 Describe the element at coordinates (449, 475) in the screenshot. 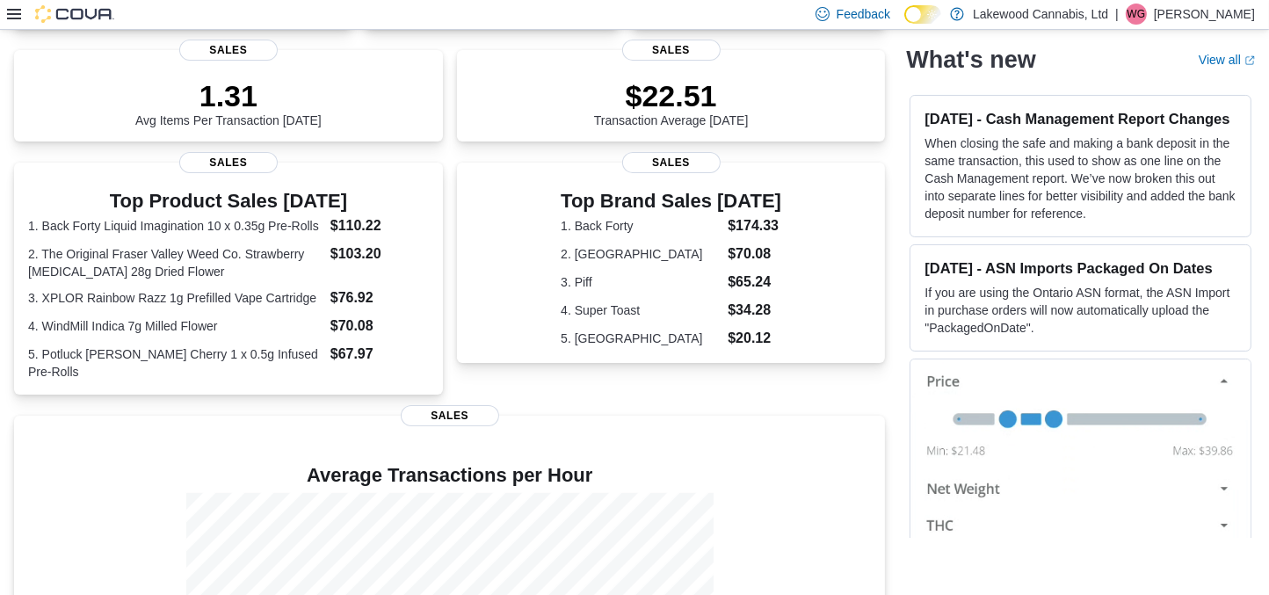

I see `h4: Average Transactions per Hour` at that location.